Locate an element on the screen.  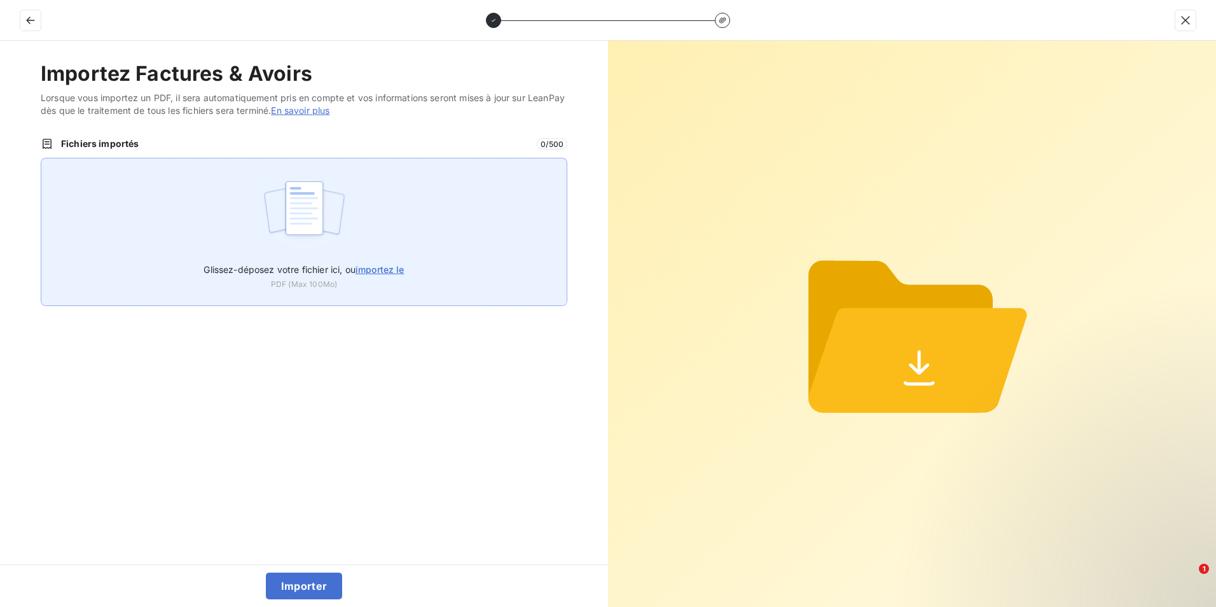
button: Importer is located at coordinates (304, 586).